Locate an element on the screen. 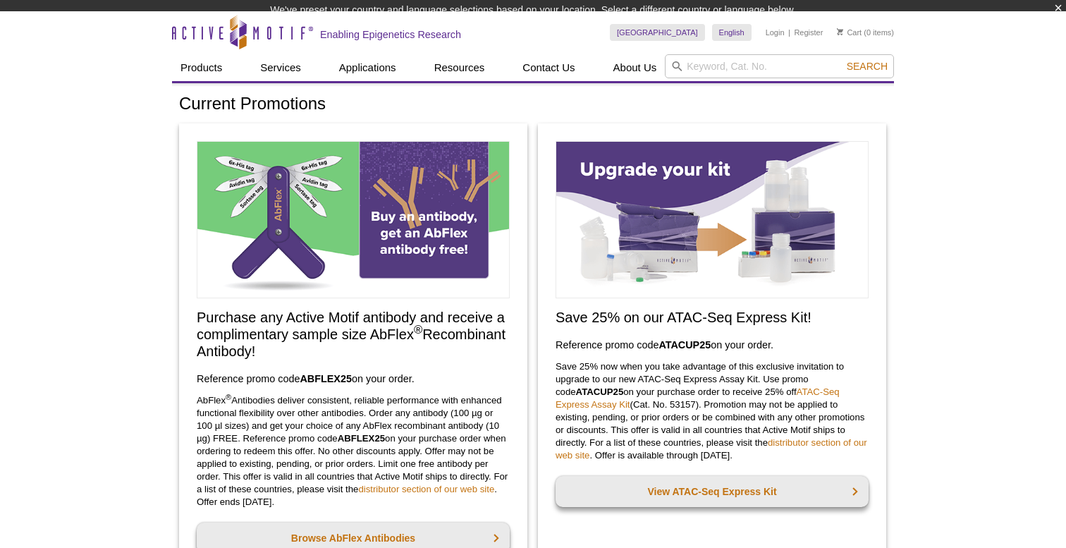 The width and height of the screenshot is (1066, 548). a: Resources is located at coordinates (460, 68).